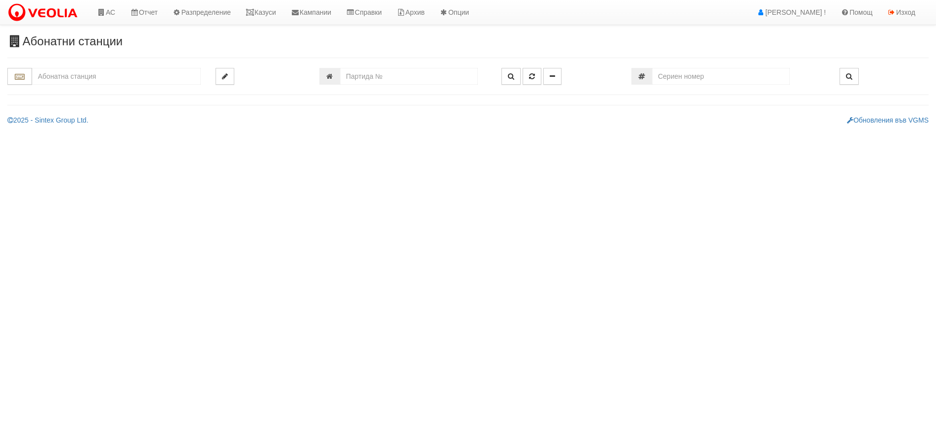 Image resolution: width=936 pixels, height=448 pixels. I want to click on input: Сериен номер, so click(721, 76).